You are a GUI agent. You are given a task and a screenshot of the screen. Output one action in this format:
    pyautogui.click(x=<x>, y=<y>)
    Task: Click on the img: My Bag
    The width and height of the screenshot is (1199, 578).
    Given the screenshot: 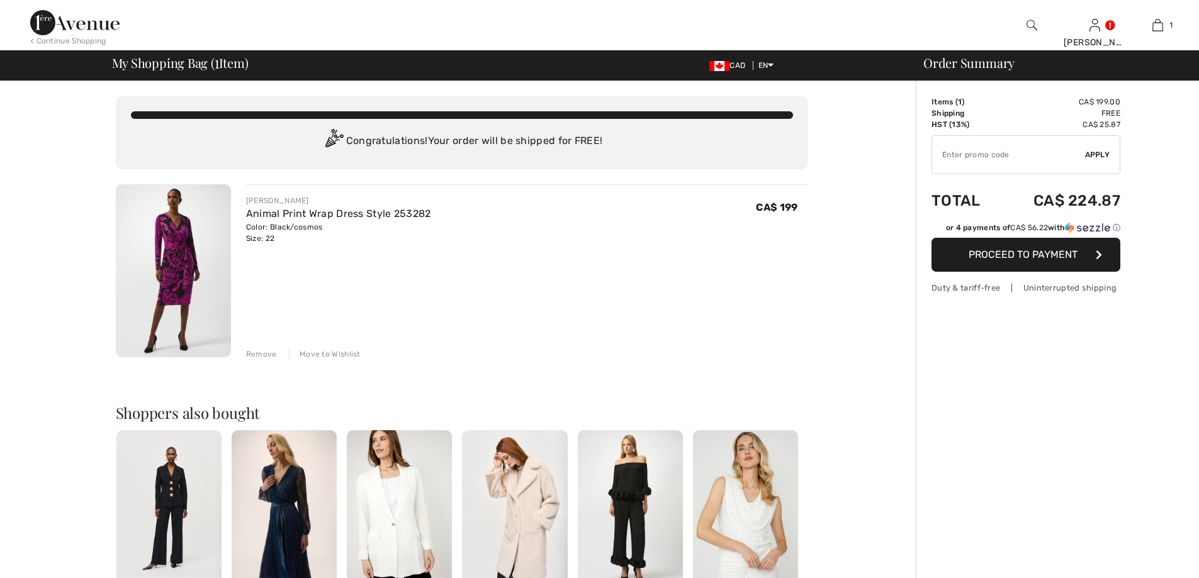 What is the action you would take?
    pyautogui.click(x=1157, y=25)
    